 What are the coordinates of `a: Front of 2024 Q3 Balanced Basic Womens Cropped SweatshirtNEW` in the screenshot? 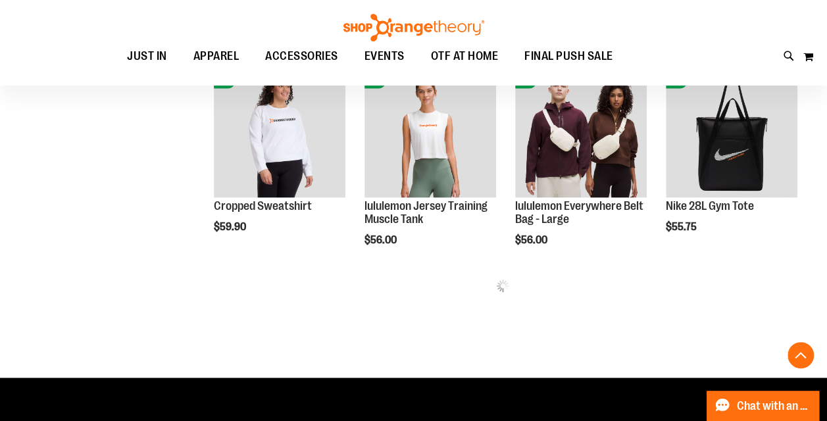 It's located at (280, 133).